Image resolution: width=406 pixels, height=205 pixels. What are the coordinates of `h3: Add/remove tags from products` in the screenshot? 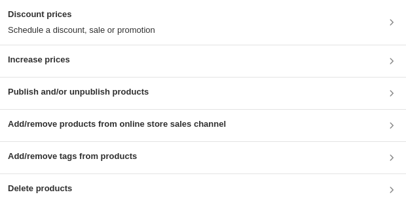 It's located at (72, 156).